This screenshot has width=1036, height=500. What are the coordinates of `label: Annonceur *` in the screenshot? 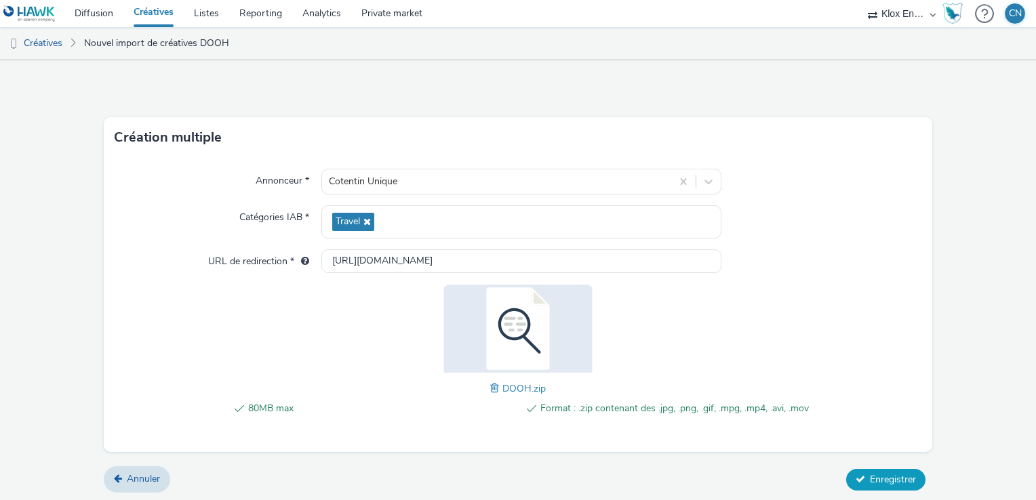 It's located at (282, 178).